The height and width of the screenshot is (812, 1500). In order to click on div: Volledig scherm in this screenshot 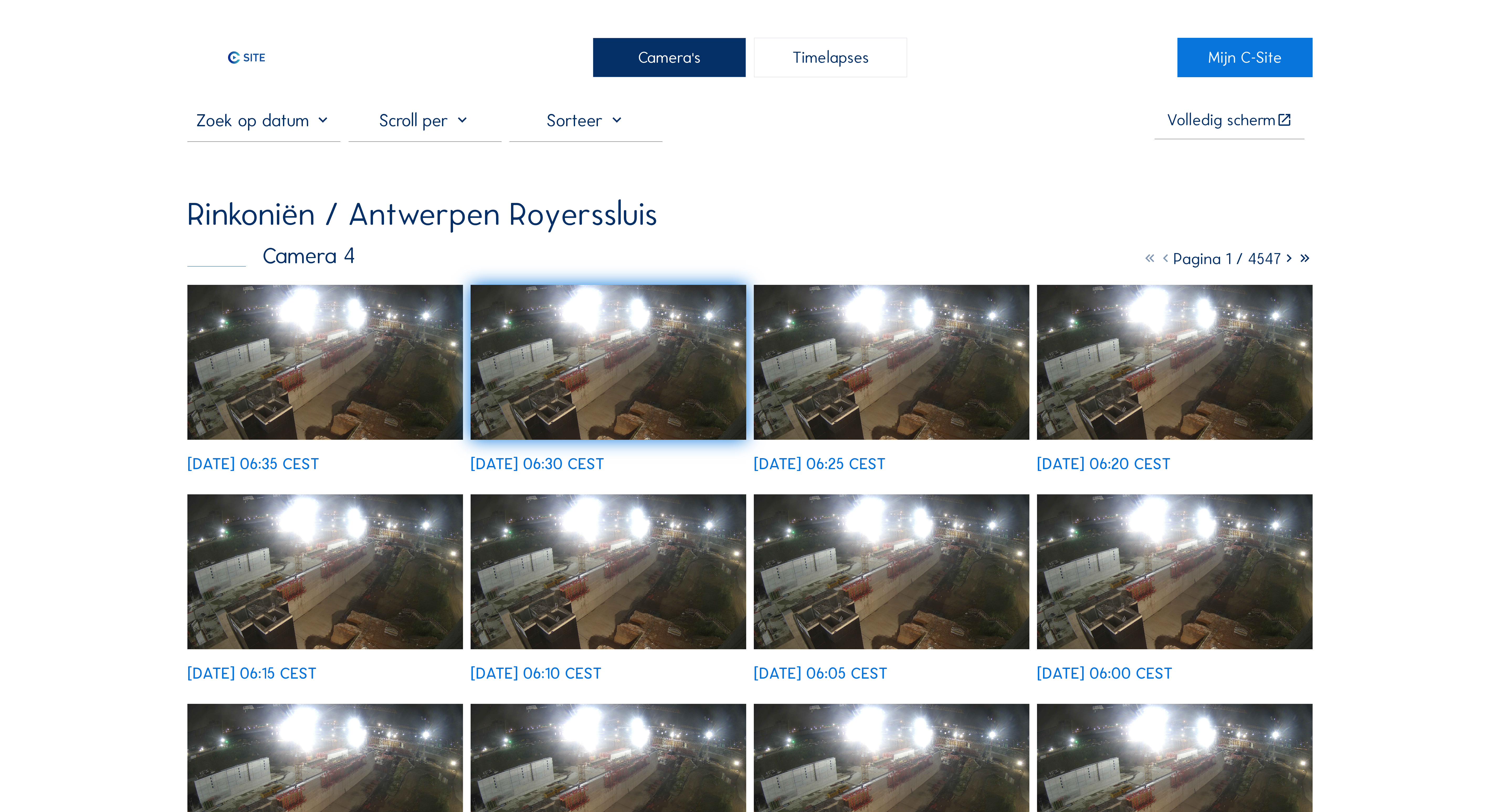, I will do `click(1222, 121)`.